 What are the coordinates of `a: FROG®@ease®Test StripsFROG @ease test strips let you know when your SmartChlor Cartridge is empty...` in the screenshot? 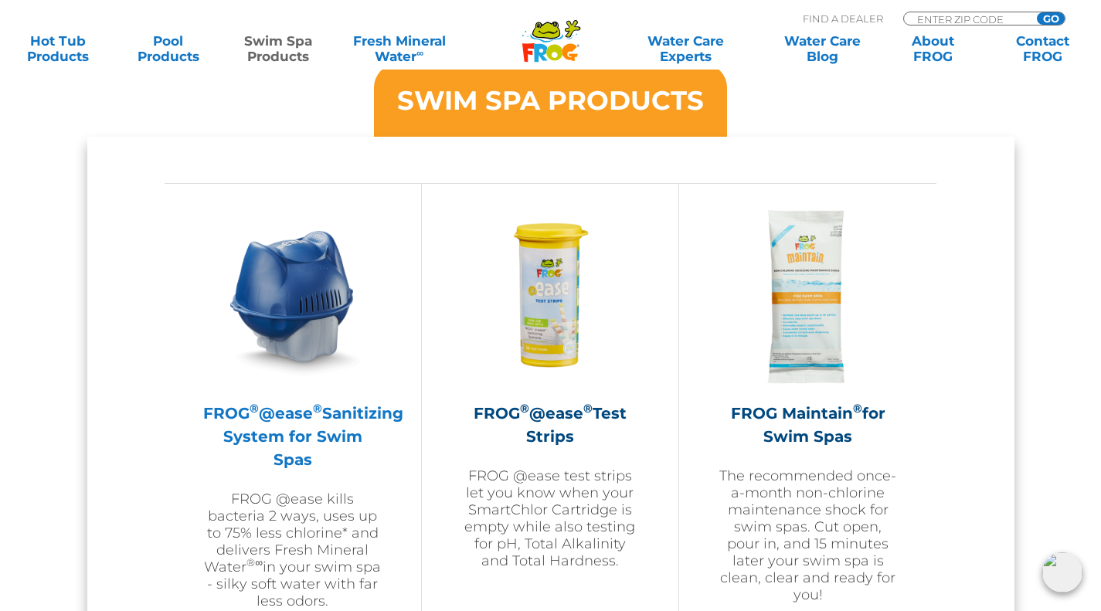 It's located at (550, 408).